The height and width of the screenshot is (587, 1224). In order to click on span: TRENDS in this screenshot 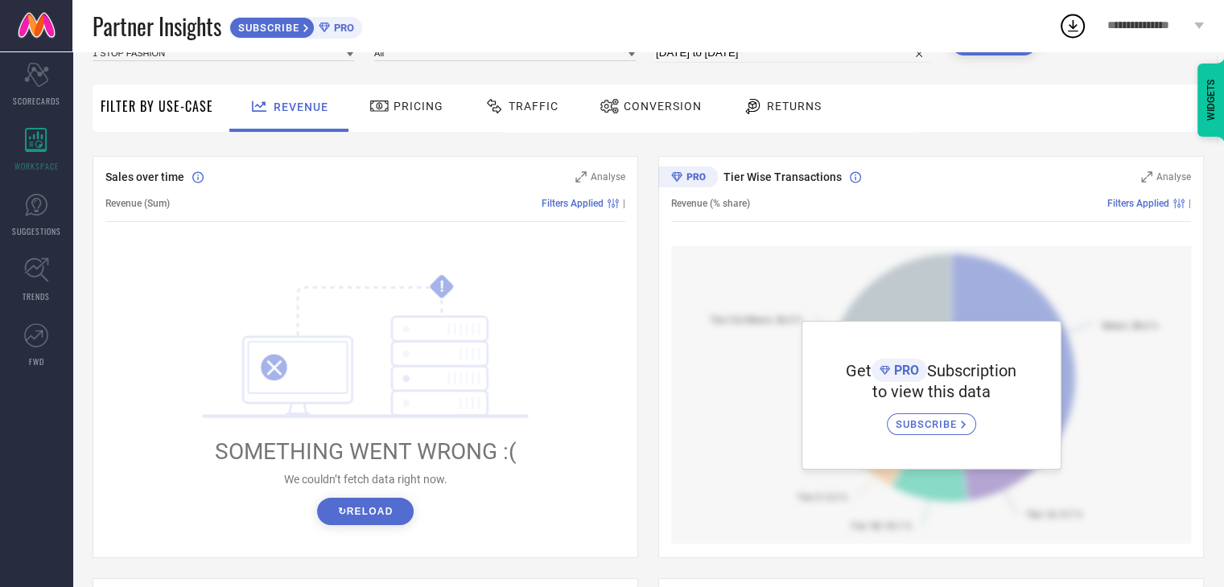, I will do `click(36, 296)`.